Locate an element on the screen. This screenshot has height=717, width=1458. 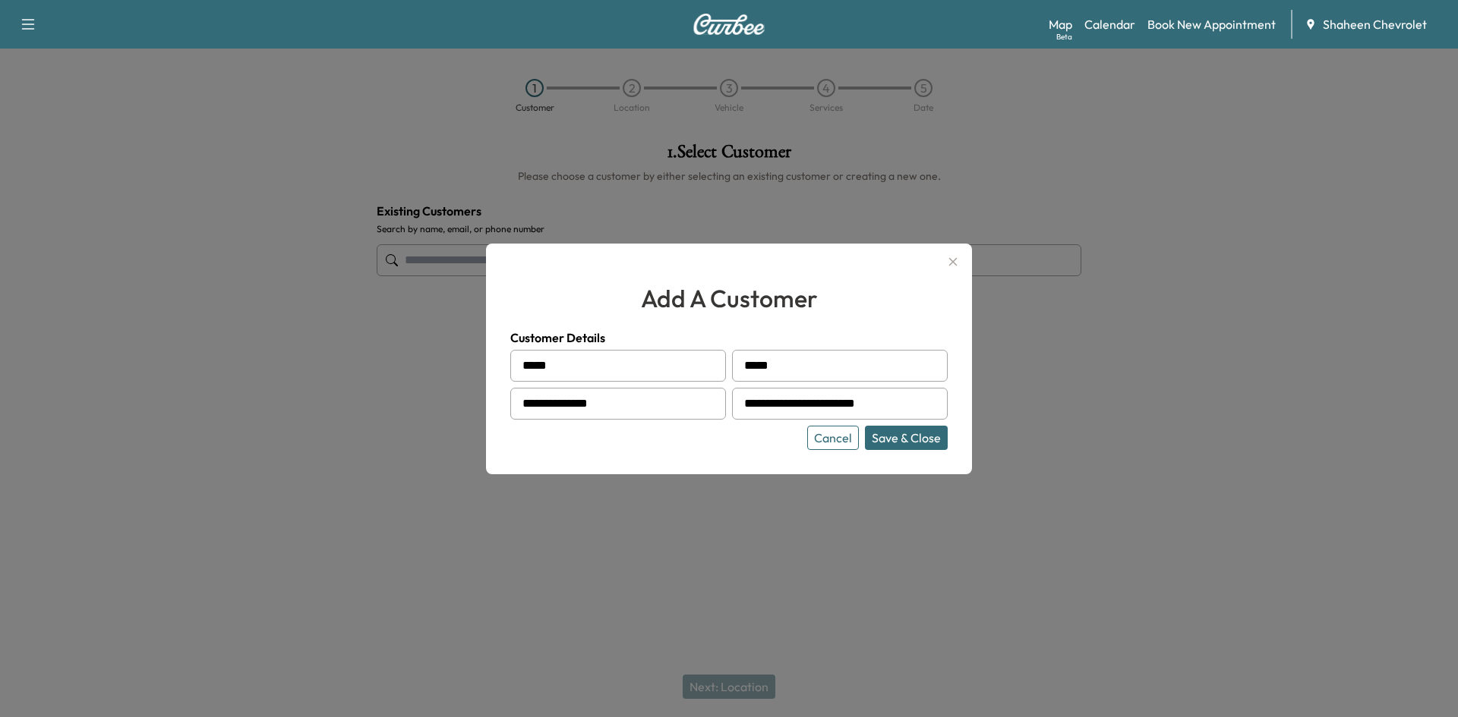
h2: add a customer is located at coordinates (729, 298).